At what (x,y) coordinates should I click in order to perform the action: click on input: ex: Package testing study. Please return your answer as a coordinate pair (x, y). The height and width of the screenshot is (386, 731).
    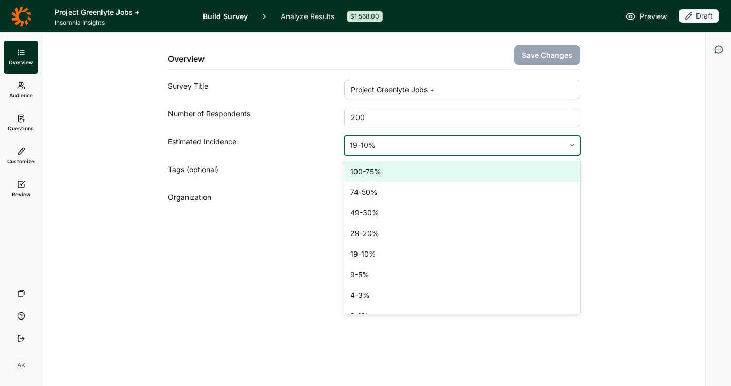
    Looking at the image, I should click on (462, 90).